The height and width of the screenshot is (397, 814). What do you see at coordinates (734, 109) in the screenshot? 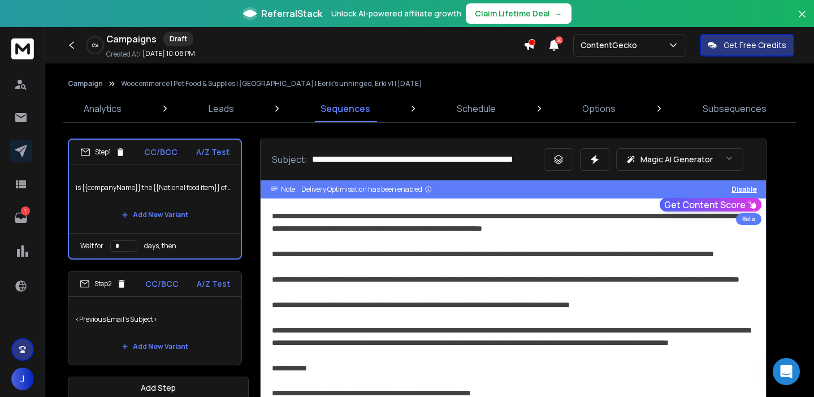
I see `p: Subsequences` at bounding box center [734, 109].